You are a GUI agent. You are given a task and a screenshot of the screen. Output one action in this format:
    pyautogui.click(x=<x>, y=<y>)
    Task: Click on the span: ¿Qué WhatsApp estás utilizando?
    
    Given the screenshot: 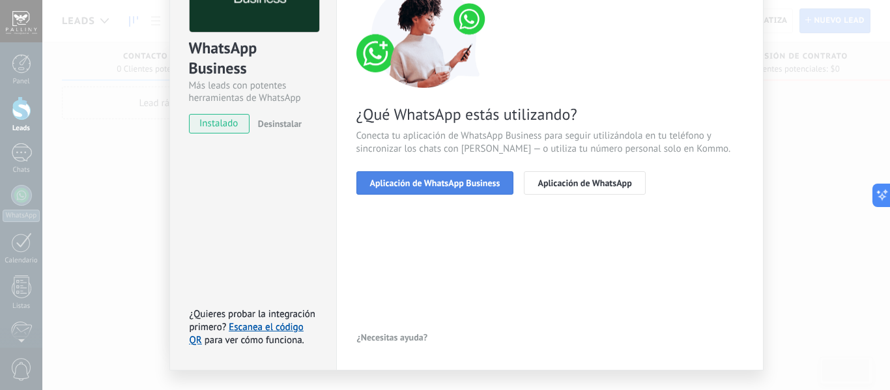 What is the action you would take?
    pyautogui.click(x=550, y=114)
    